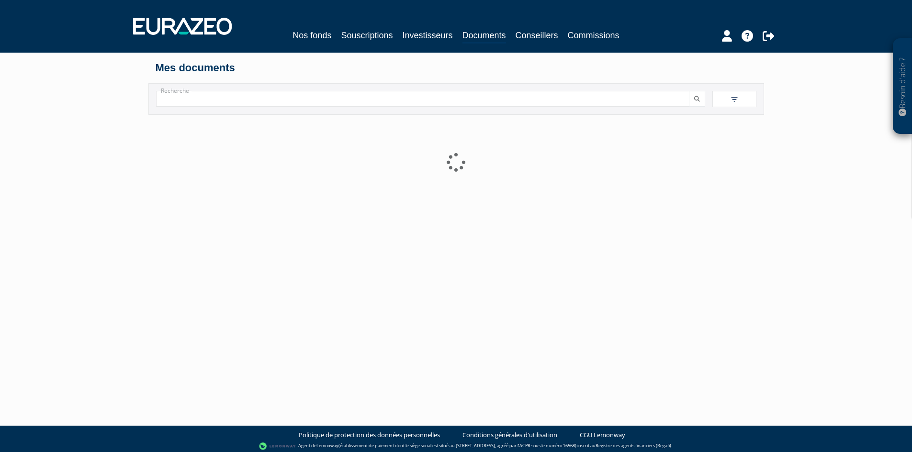 This screenshot has height=452, width=912. What do you see at coordinates (602, 435) in the screenshot?
I see `a: CGU Lemonway` at bounding box center [602, 435].